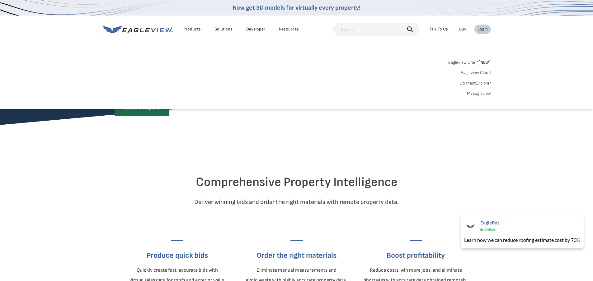  I want to click on h3: Produce quick bids, so click(177, 256).